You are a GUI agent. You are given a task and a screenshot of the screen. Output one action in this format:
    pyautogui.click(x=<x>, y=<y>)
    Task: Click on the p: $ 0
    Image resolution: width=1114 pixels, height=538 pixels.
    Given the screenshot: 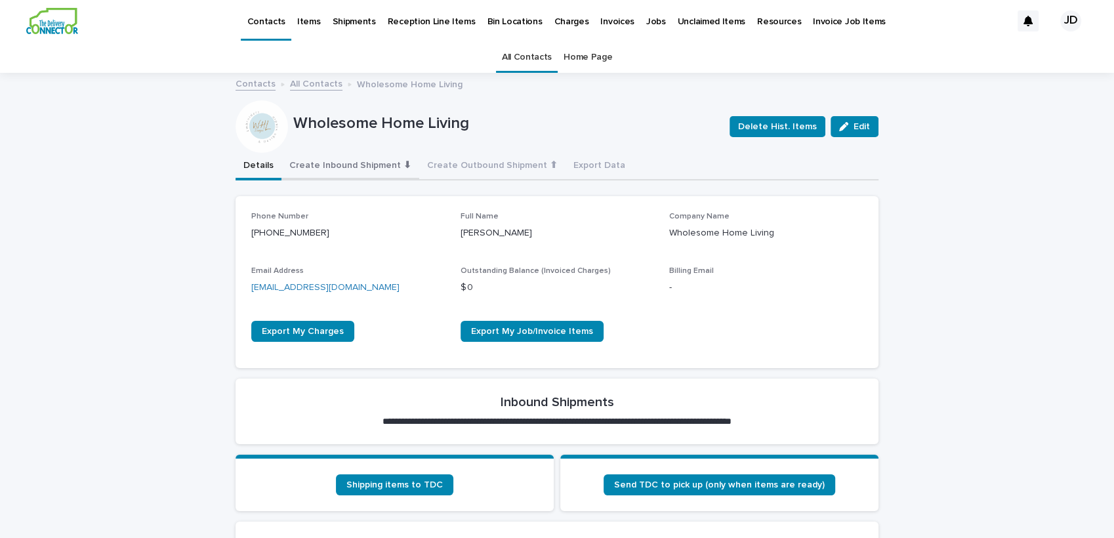 What is the action you would take?
    pyautogui.click(x=557, y=287)
    